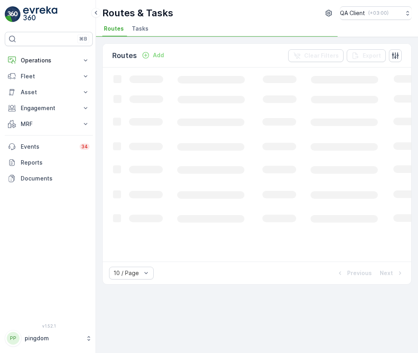 The height and width of the screenshot is (353, 418). I want to click on span: Tasks, so click(140, 29).